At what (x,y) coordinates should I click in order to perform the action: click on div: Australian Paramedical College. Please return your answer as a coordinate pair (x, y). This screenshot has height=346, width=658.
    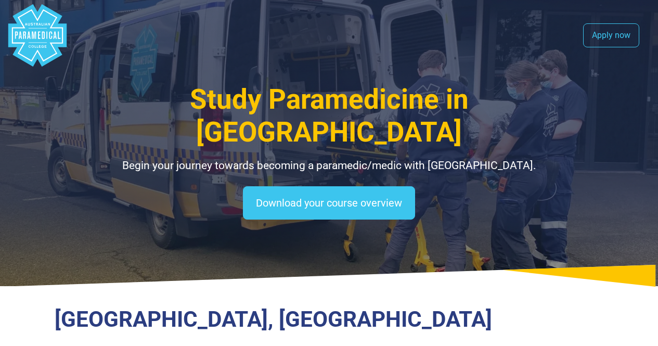
    Looking at the image, I should click on (37, 35).